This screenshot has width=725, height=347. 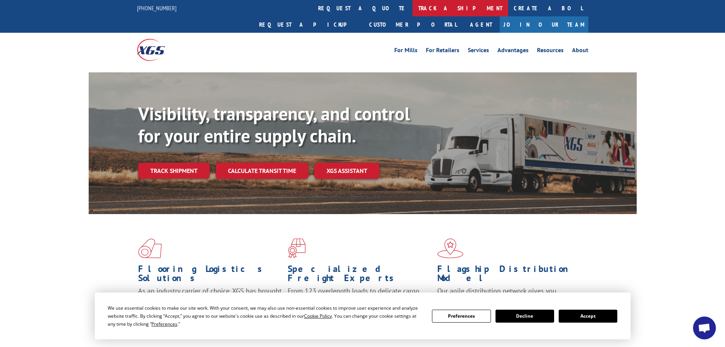 What do you see at coordinates (296, 248) in the screenshot?
I see `img: xgs-icon-focused-on-flooring-red` at bounding box center [296, 248].